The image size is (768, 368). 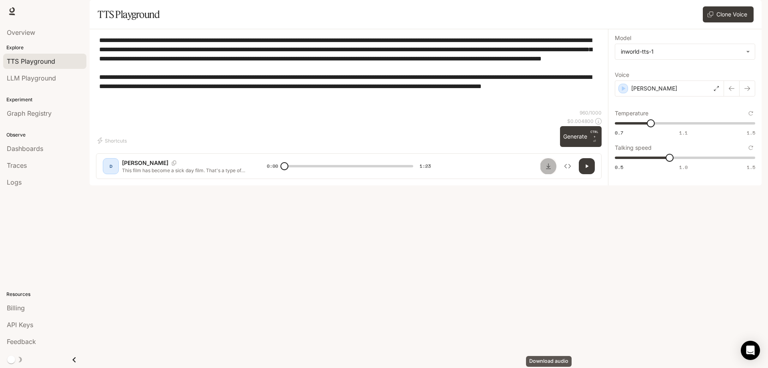 What do you see at coordinates (594, 134) in the screenshot?
I see `p: CTRL +` at bounding box center [594, 134].